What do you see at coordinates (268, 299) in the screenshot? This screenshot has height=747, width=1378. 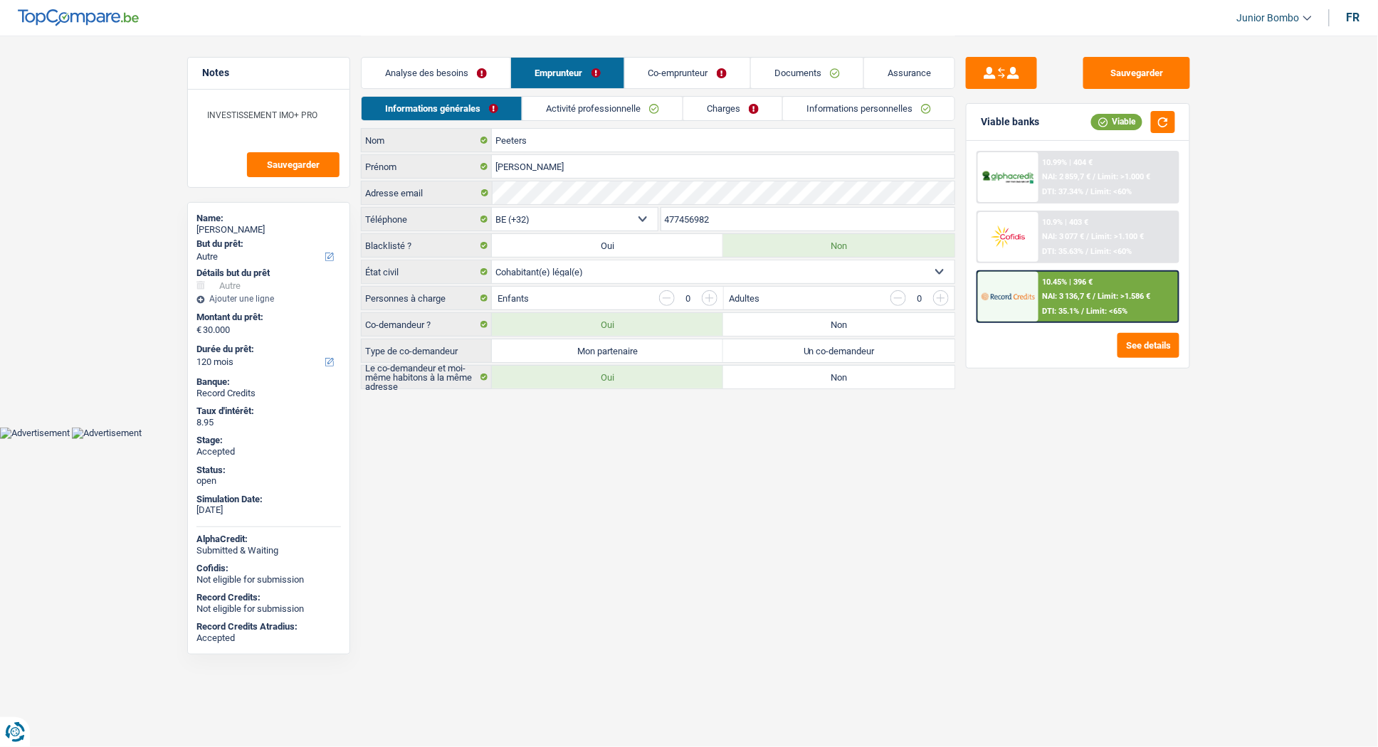 I see `div: Ajouter une ligne` at bounding box center [268, 299].